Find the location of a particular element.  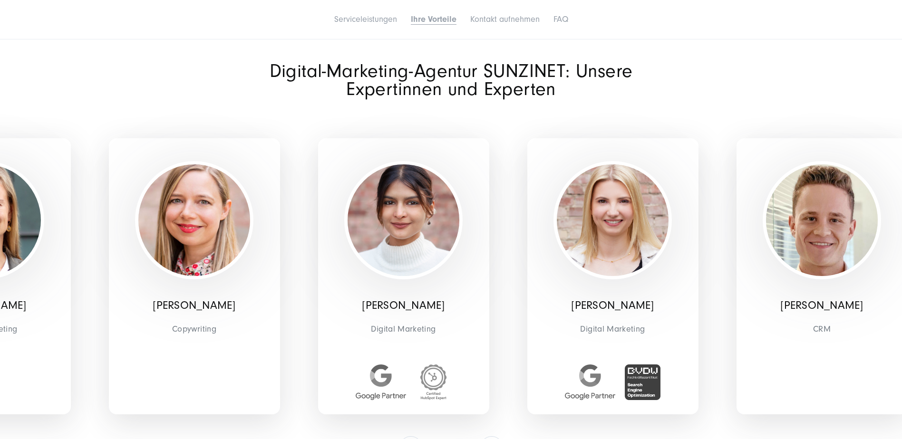

span: CRM is located at coordinates (822, 329).